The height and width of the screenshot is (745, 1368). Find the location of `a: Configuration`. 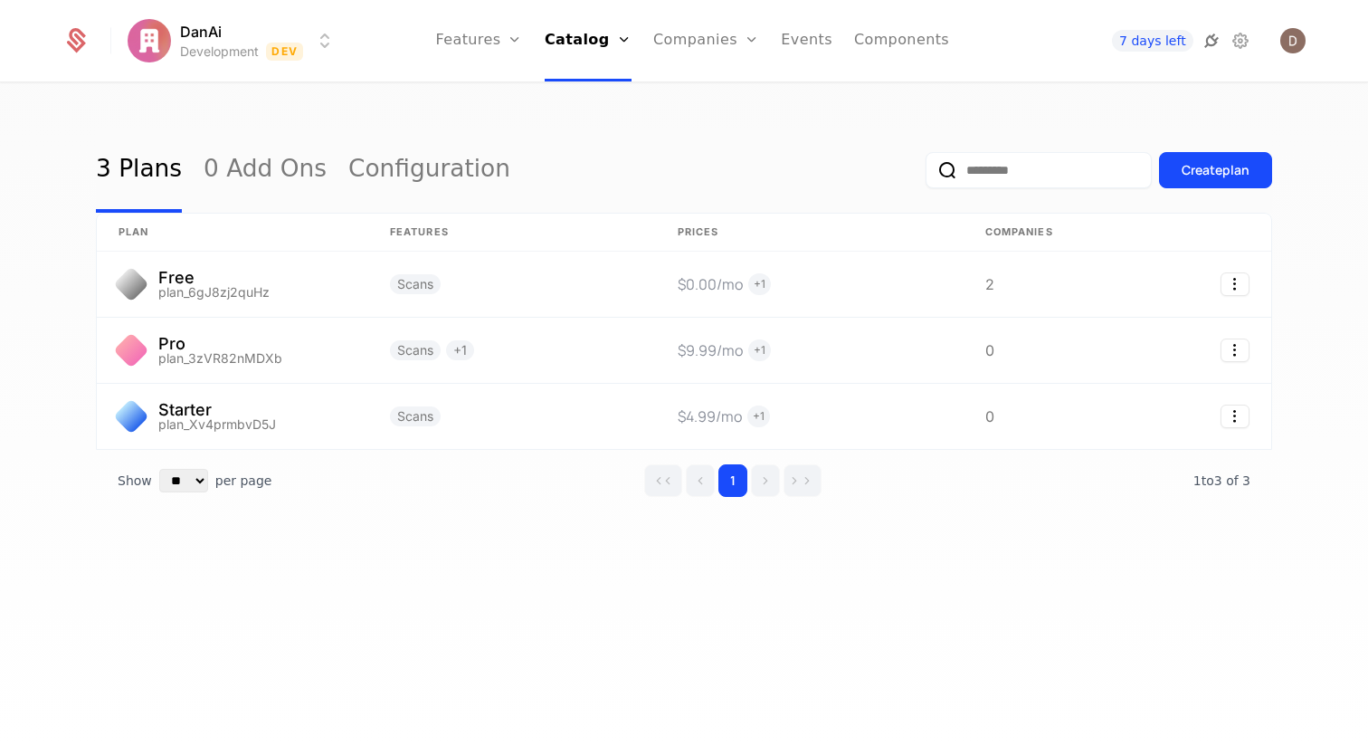

a: Configuration is located at coordinates (429, 170).